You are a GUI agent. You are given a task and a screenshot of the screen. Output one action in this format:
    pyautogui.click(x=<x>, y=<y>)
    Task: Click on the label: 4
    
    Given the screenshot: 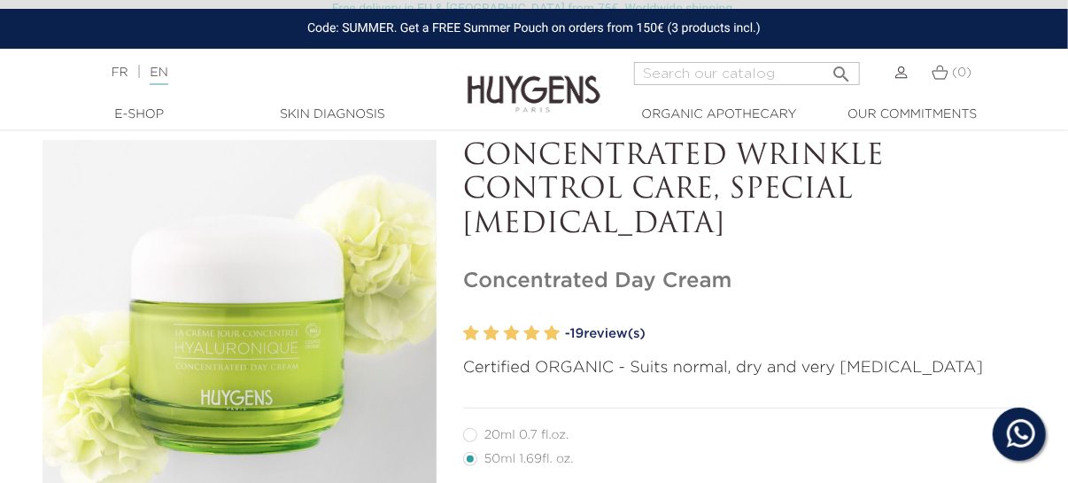 What is the action you would take?
    pyautogui.click(x=531, y=333)
    